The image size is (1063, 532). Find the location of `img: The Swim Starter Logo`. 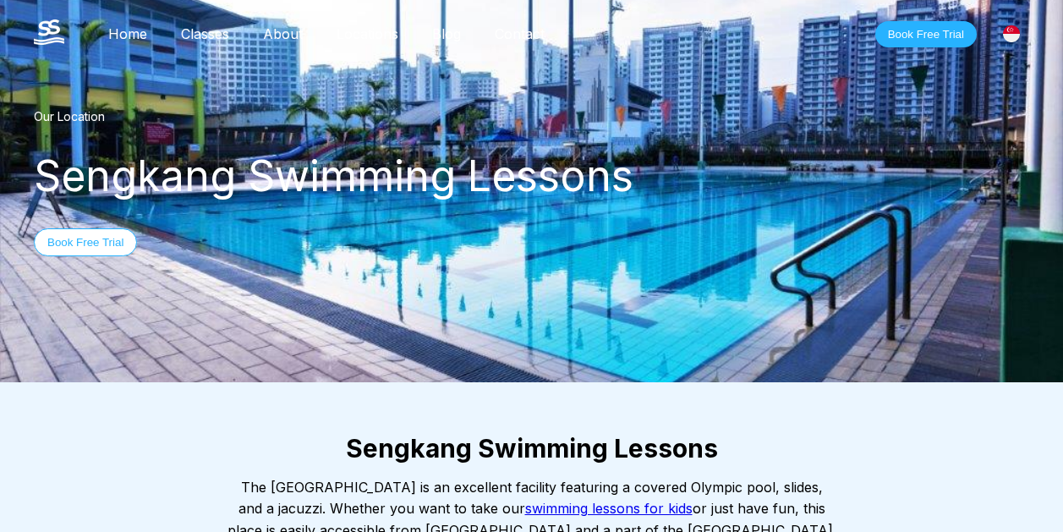

img: The Swim Starter Logo is located at coordinates (49, 32).